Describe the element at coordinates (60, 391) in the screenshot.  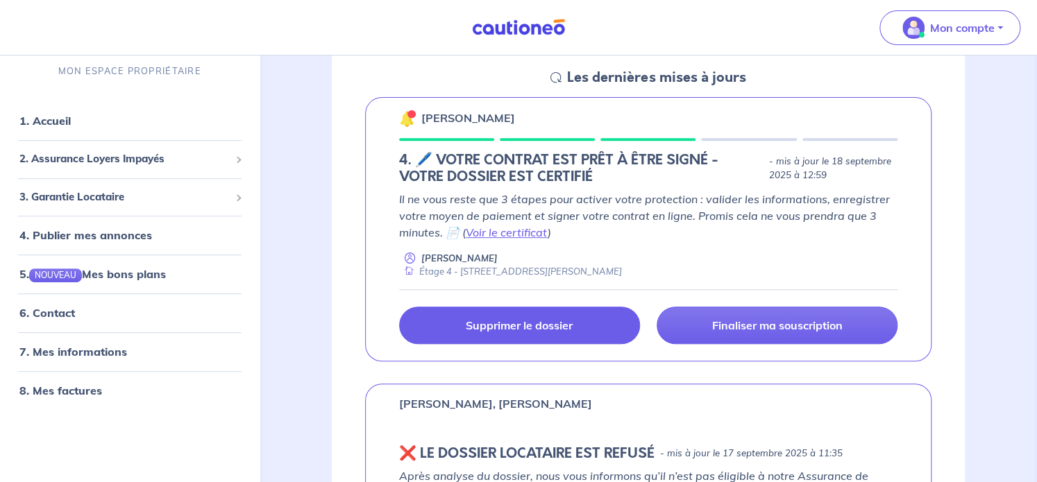
I see `a: 8. Mes factures` at that location.